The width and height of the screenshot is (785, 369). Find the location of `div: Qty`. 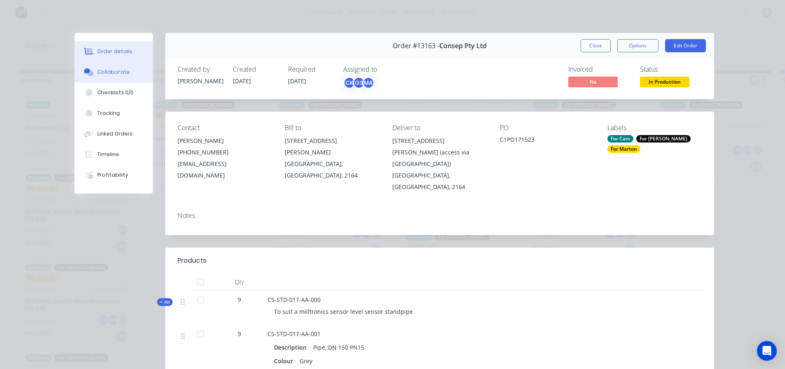

div: Qty is located at coordinates (239, 282).